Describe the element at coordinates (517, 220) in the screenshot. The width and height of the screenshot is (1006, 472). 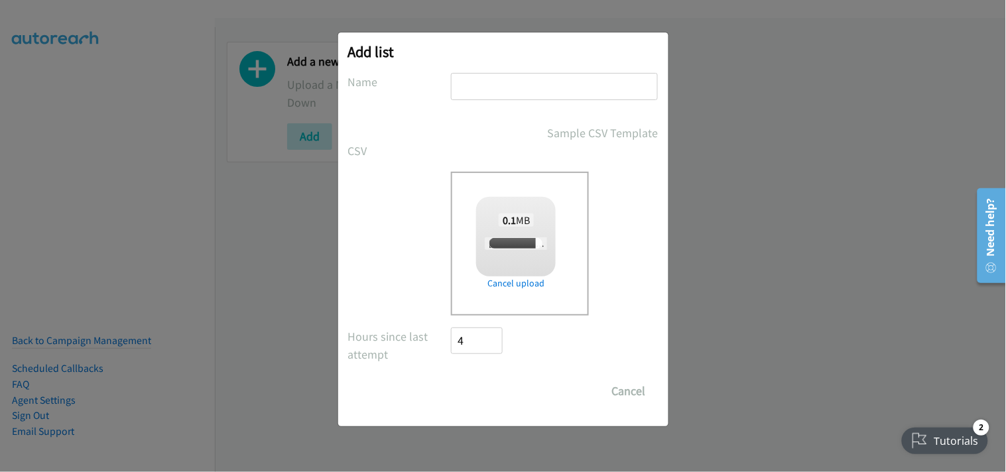
I see `span: MB` at that location.